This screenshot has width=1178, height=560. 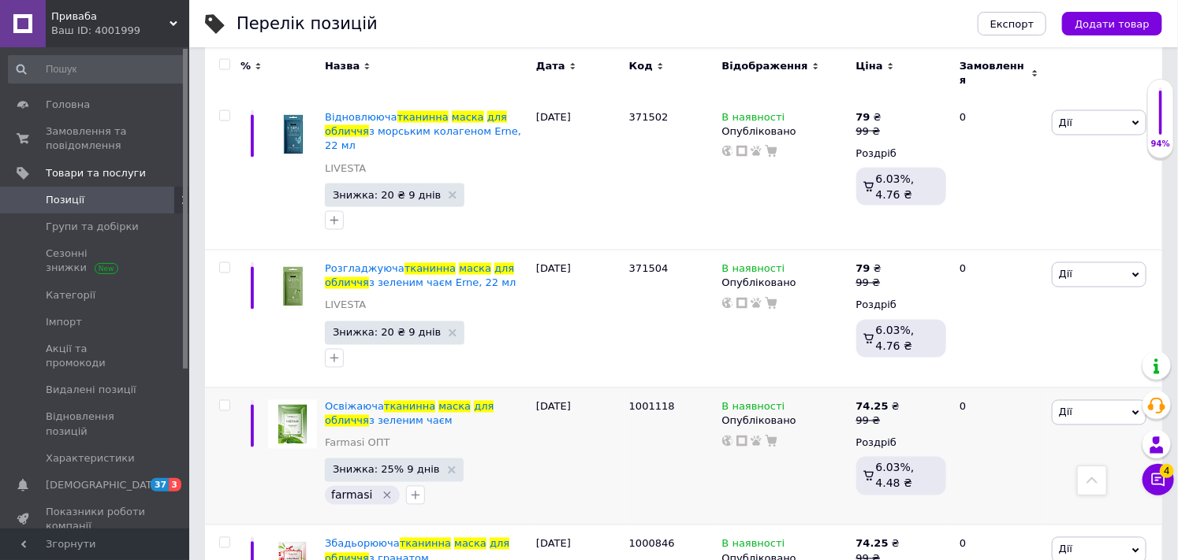 What do you see at coordinates (895, 476) in the screenshot?
I see `span: 6.03%, 4.48 ₴` at bounding box center [895, 476].